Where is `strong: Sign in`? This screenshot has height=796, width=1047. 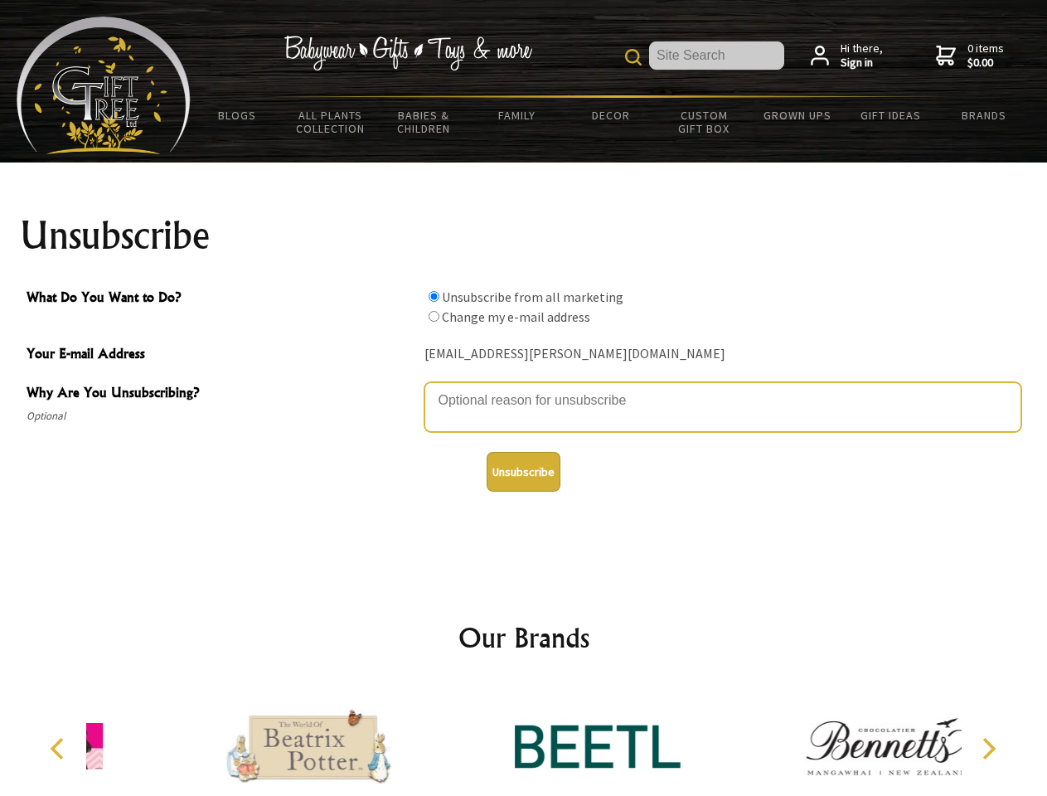
strong: Sign in is located at coordinates (861, 63).